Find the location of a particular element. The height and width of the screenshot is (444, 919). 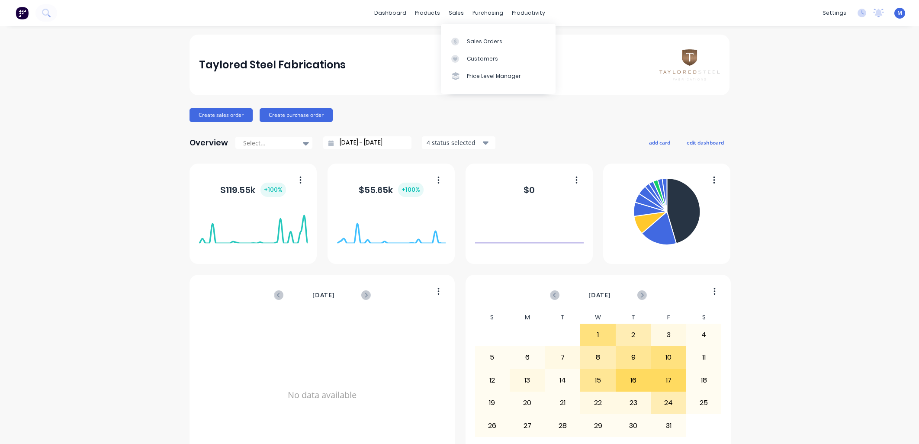

div: 2 is located at coordinates (634, 335).